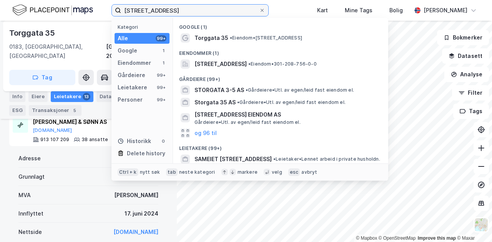 The width and height of the screenshot is (492, 242). Describe the element at coordinates (38, 97) in the screenshot. I see `div: Eiere` at that location.